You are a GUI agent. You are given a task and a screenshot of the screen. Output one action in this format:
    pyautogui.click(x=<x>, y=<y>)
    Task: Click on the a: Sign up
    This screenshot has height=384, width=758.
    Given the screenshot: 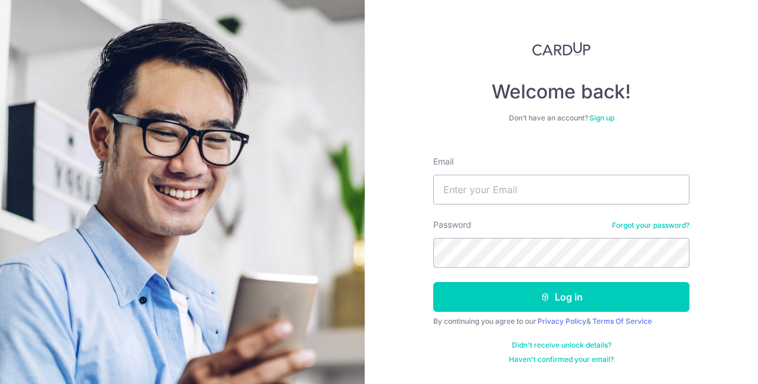 What is the action you would take?
    pyautogui.click(x=602, y=117)
    